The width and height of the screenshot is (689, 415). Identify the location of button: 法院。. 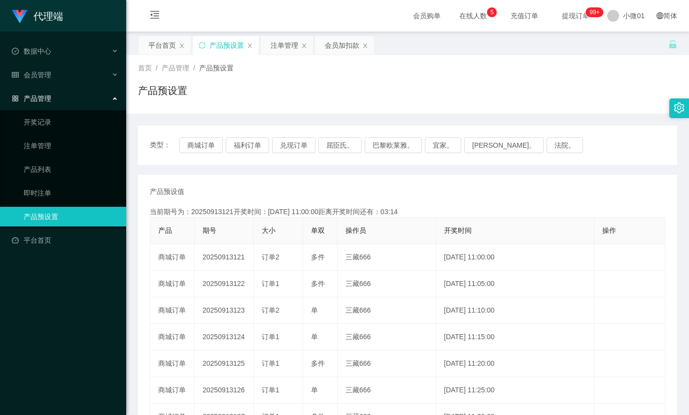
(565, 145).